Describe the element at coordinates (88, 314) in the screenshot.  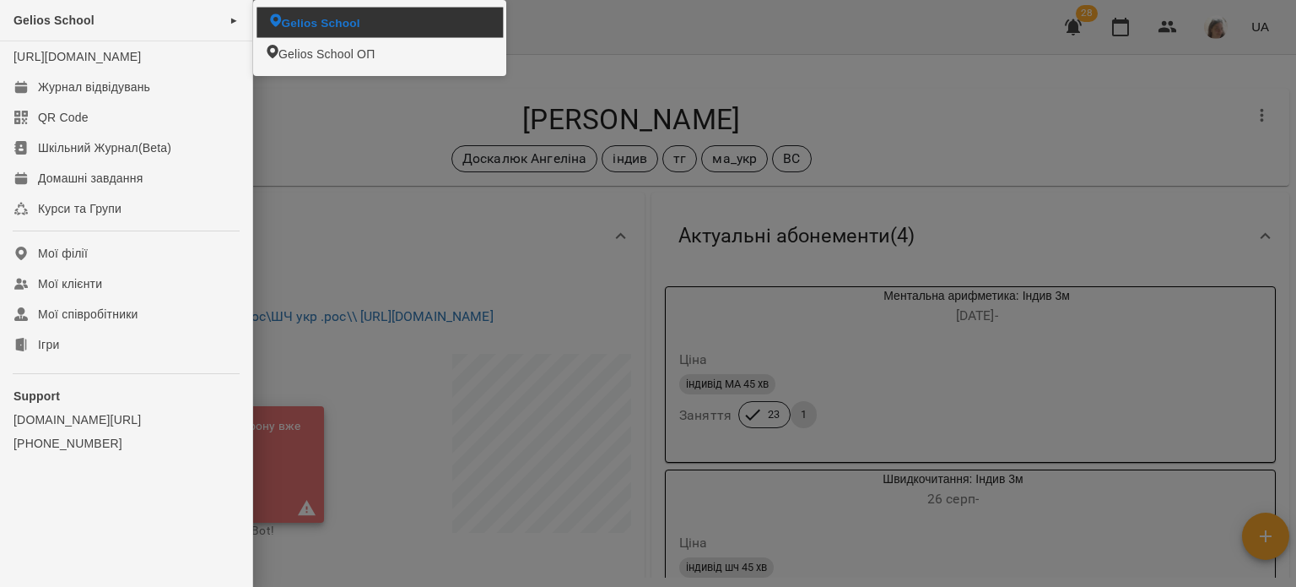
I see `div: Мої співробітники` at that location.